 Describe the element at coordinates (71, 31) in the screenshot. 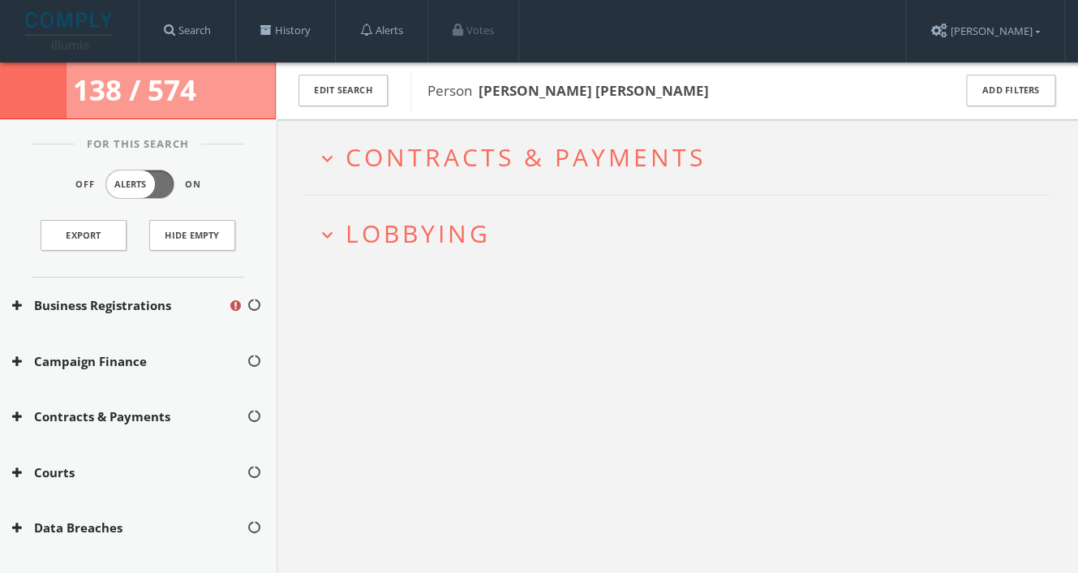

I see `img: illumis` at that location.